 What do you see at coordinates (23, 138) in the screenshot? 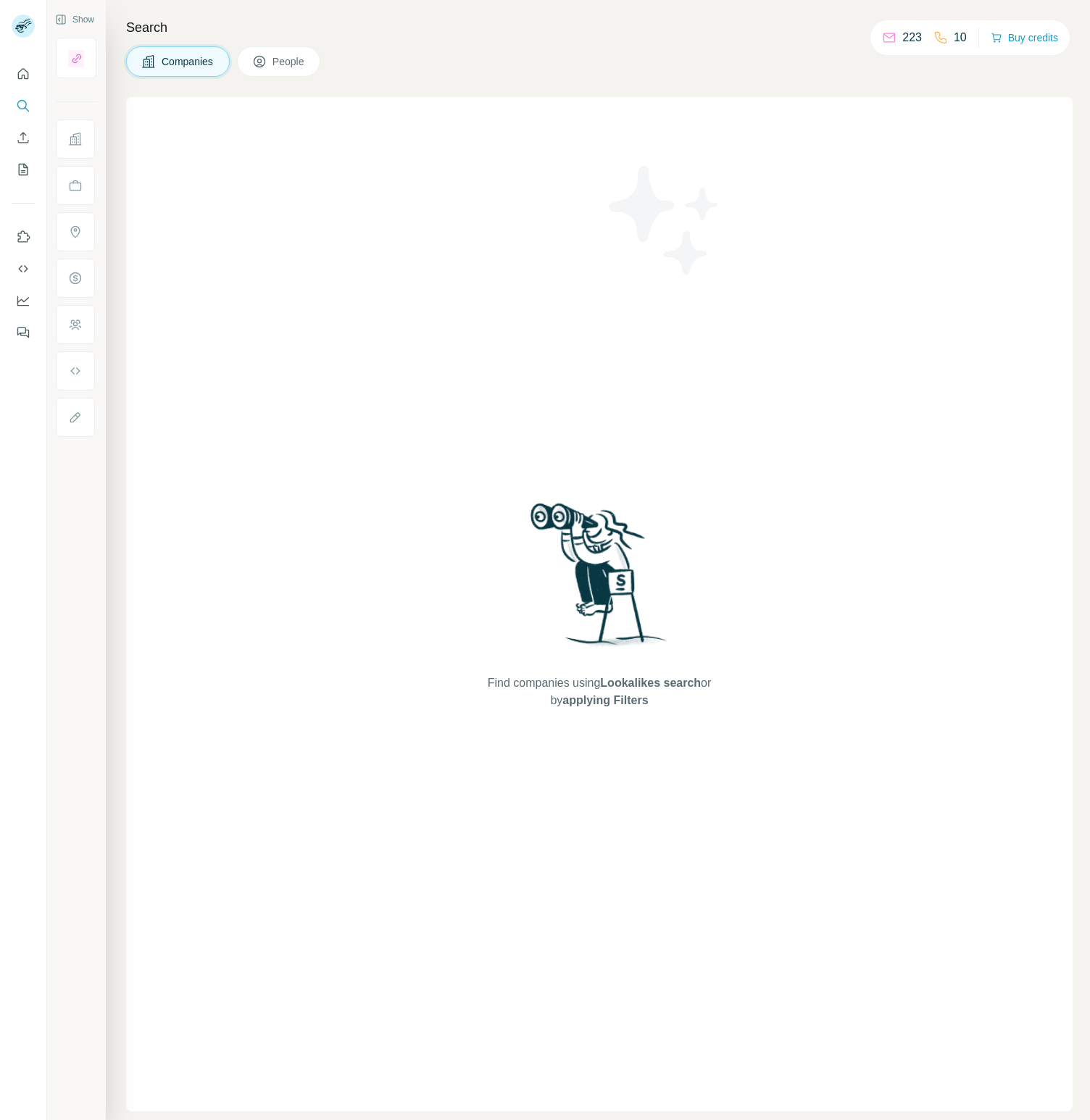
I see `button: Enrich CSV` at bounding box center [23, 138].